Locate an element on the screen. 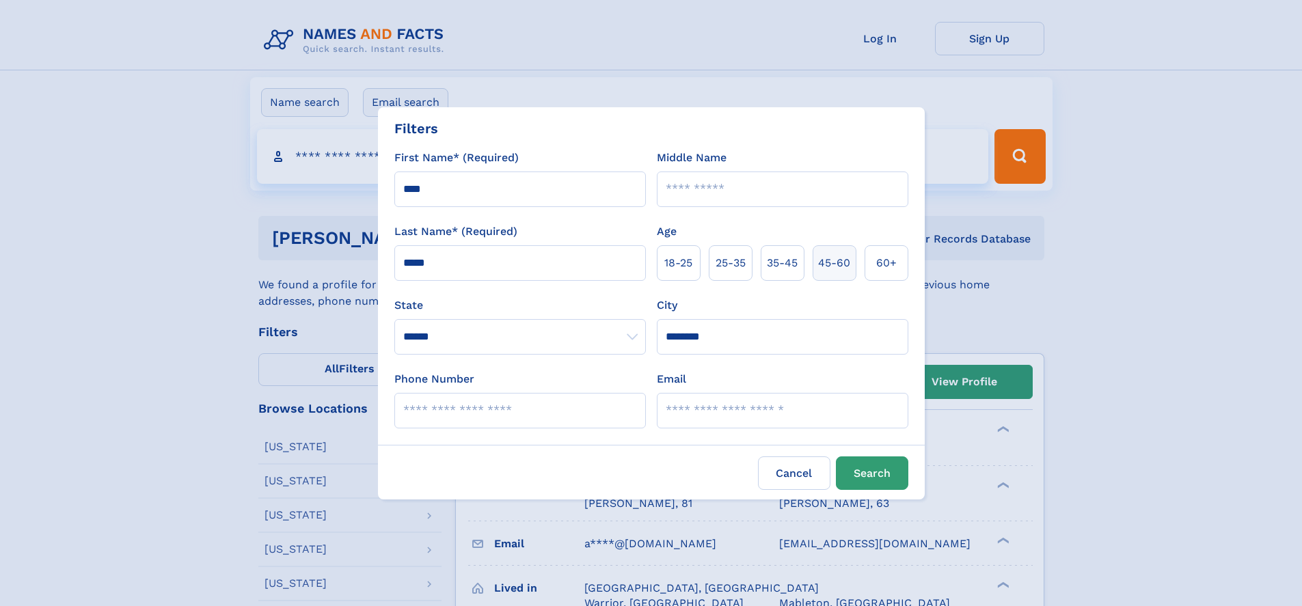  span: 25‑35 is located at coordinates (731, 263).